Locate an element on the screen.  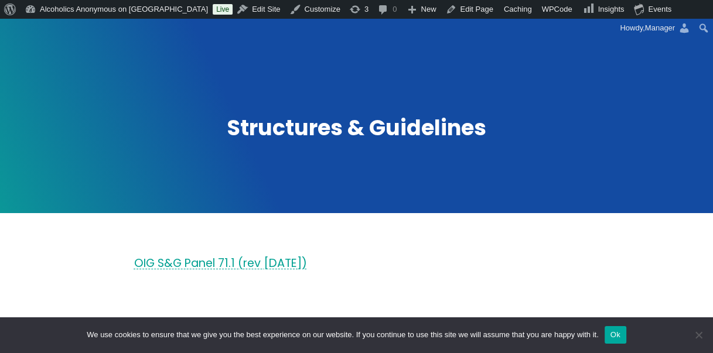
h1: Structures & Guidelines is located at coordinates (356, 128).